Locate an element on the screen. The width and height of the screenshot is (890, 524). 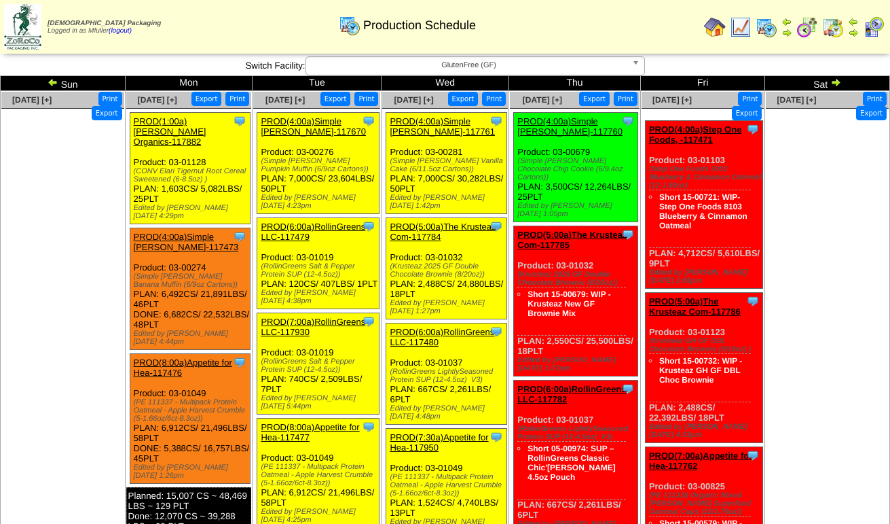
div: Product: 03-01032 PLAN: 2,550CS / 25,500LBS / 18PLT is located at coordinates (576, 301).